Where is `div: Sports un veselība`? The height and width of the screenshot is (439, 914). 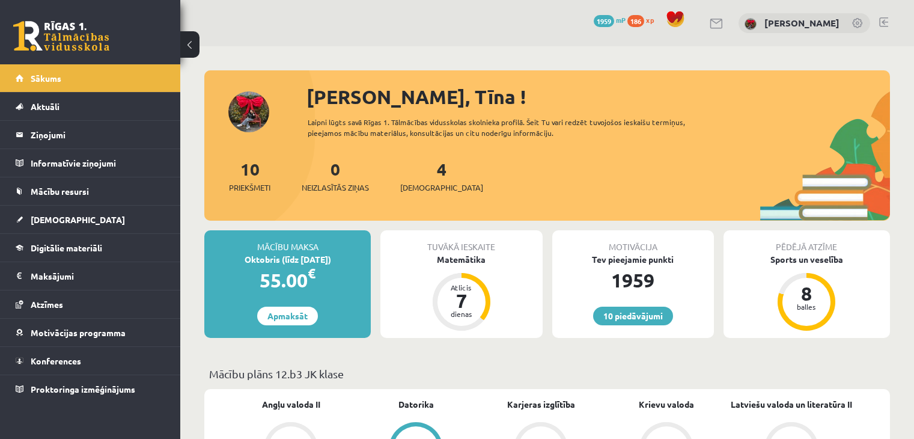
div: Sports un veselība is located at coordinates (806, 259).